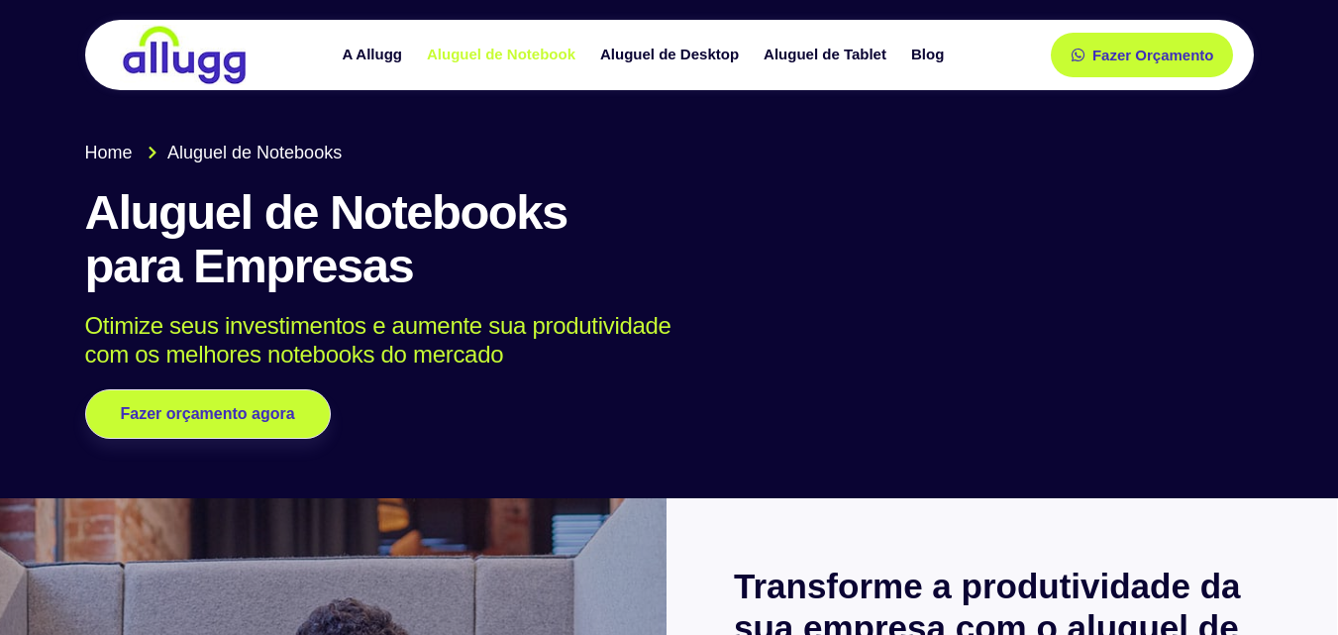 The image size is (1338, 635). I want to click on a: Aluguel de Desktop, so click(671, 54).